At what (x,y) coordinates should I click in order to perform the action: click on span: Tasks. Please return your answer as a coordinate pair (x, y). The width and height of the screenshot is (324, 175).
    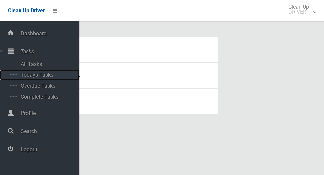
    Looking at the image, I should click on (49, 52).